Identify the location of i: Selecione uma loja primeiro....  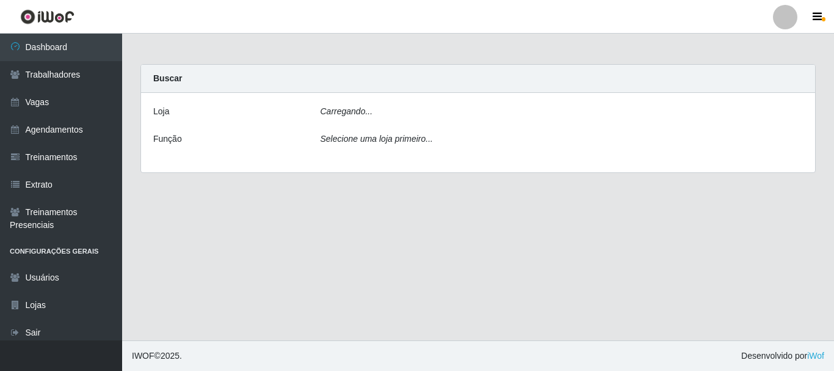
(377, 139).